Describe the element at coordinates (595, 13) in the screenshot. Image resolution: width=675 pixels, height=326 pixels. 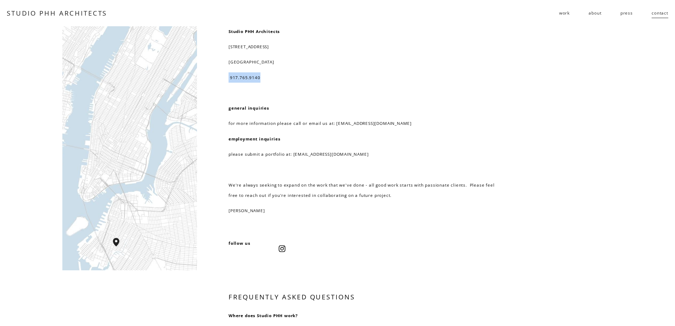
I see `a: about` at that location.